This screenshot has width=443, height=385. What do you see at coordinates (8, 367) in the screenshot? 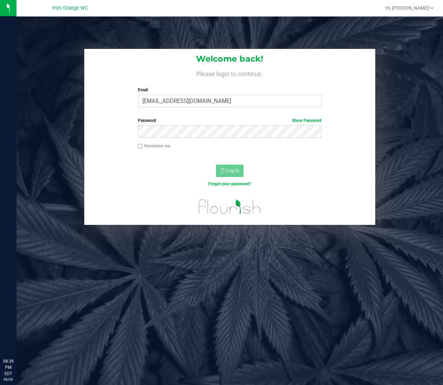
I see `p: 08:36 PM EDT` at bounding box center [8, 367].